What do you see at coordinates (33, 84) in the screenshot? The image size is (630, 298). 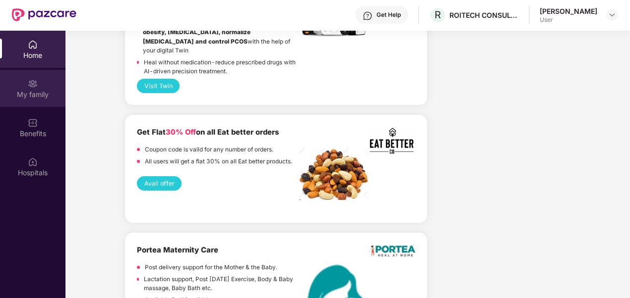 I see `img: svg+xml;base64,PHN2ZyB3aWR0aD0iMjAiIGhlaWdodD0iMjAiIHZpZXdCb3g9IjAgMCAyMCAyMCIgZmlsbD0ibm9uZSIgeG...` at bounding box center [33, 84].